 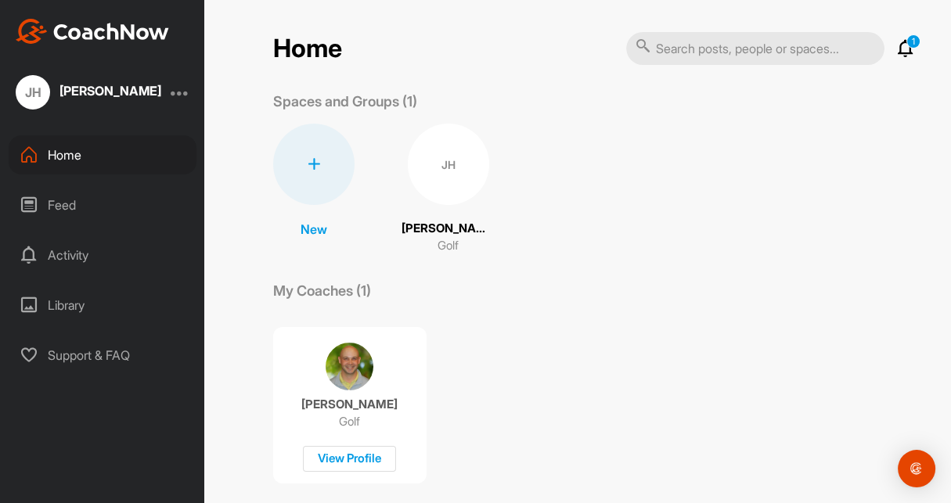 What do you see at coordinates (756, 49) in the screenshot?
I see `input: Search posts, people or spaces...` at bounding box center [756, 49].